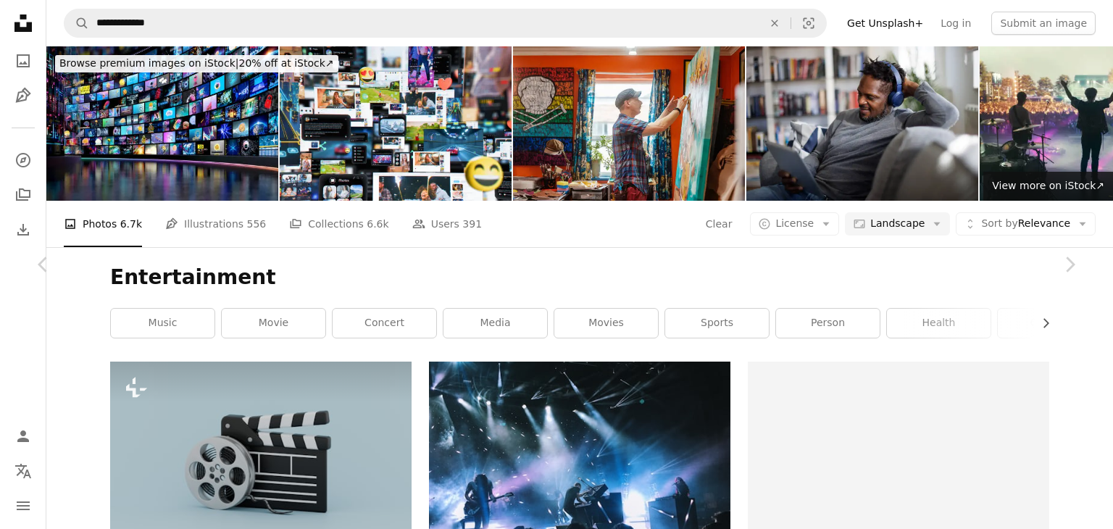 This screenshot has height=529, width=1113. I want to click on a: Photos, so click(23, 61).